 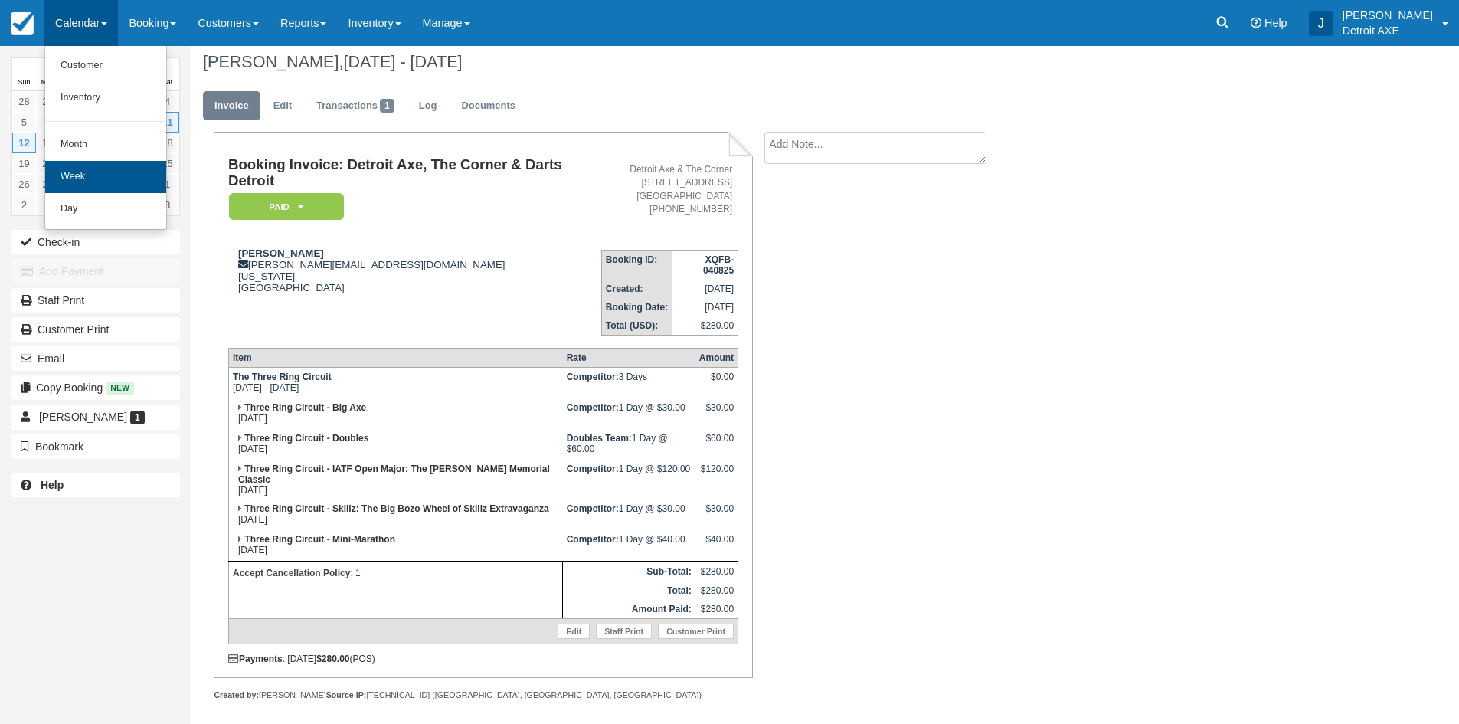 What do you see at coordinates (106, 138) in the screenshot?
I see `ul: Calendar` at bounding box center [106, 138].